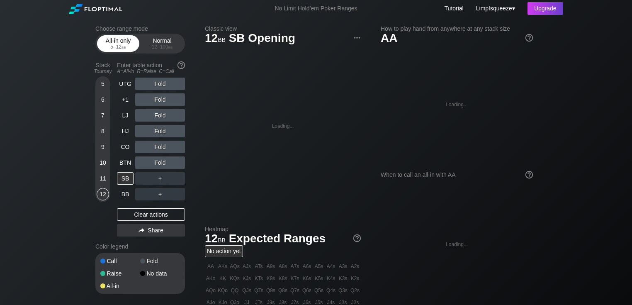 The width and height of the screenshot is (632, 305). Describe the element at coordinates (283, 266) in the screenshot. I see `div: A8s` at that location.